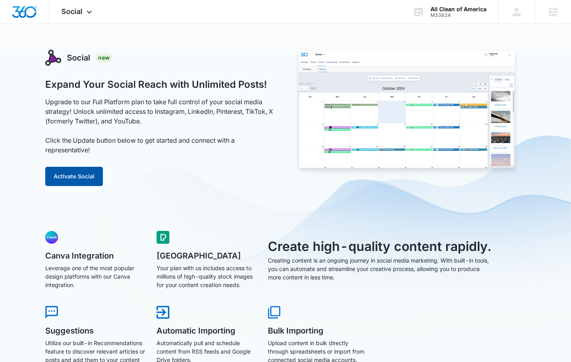 The image size is (571, 362). What do you see at coordinates (156, 84) in the screenshot?
I see `h1: Expand Your Social Reach with Unlimited Posts!` at bounding box center [156, 84].